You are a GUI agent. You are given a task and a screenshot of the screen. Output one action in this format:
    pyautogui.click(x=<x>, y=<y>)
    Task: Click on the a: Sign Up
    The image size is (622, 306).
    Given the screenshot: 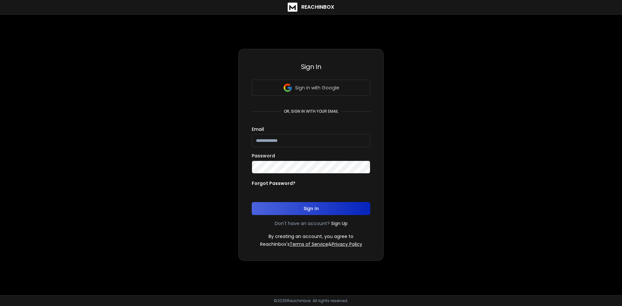 What is the action you would take?
    pyautogui.click(x=339, y=224)
    